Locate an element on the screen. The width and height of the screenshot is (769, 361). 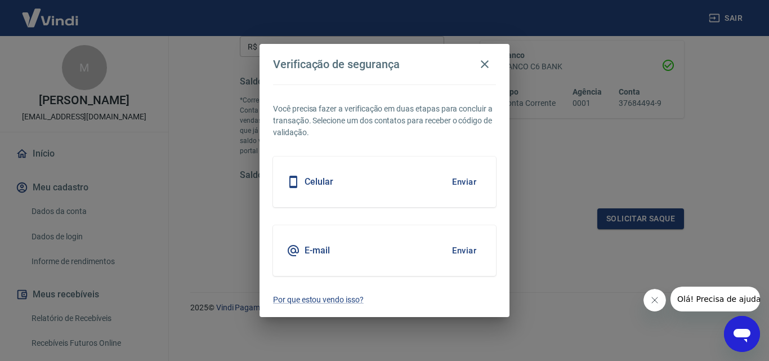
a: Por que estou vendo isso? is located at coordinates (385, 300).